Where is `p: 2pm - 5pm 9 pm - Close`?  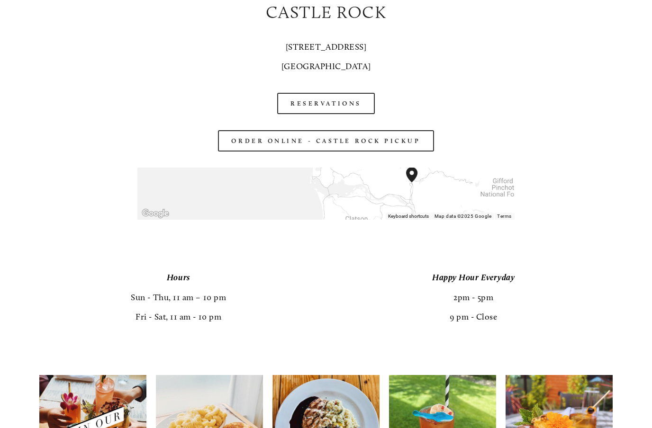 p: 2pm - 5pm 9 pm - Close is located at coordinates (473, 298).